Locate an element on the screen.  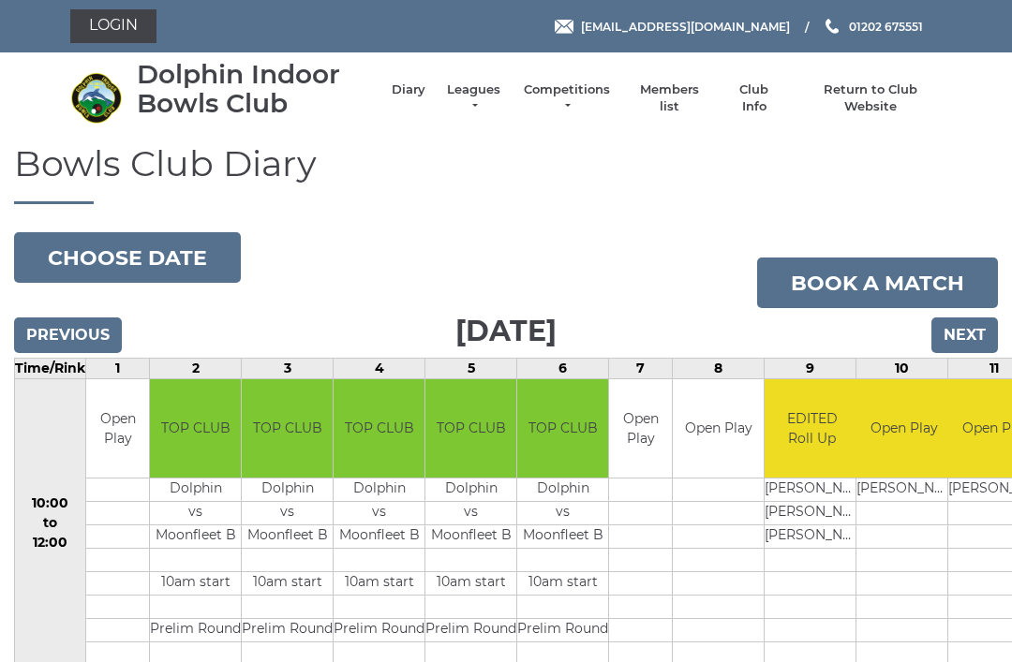
a: Return to Club Website is located at coordinates (870, 98).